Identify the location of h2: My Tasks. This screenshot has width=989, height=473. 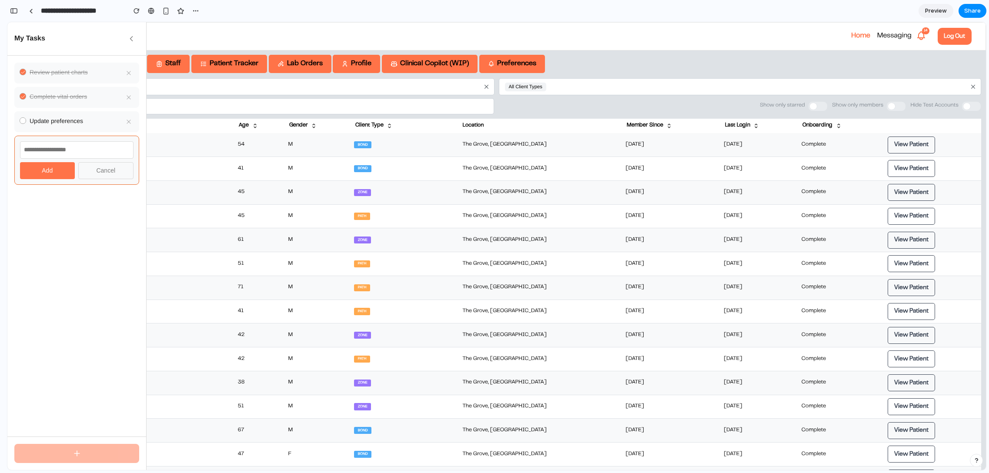
(22, 17).